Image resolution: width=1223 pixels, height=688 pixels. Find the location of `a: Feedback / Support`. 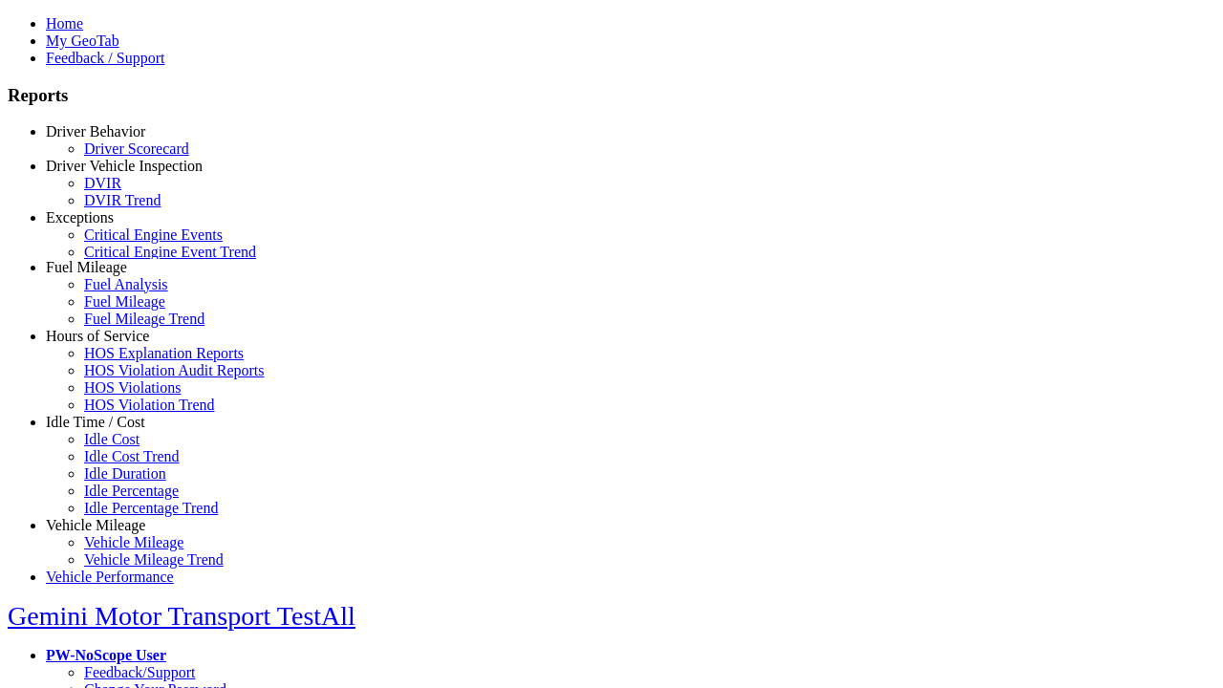

a: Feedback / Support is located at coordinates (105, 57).